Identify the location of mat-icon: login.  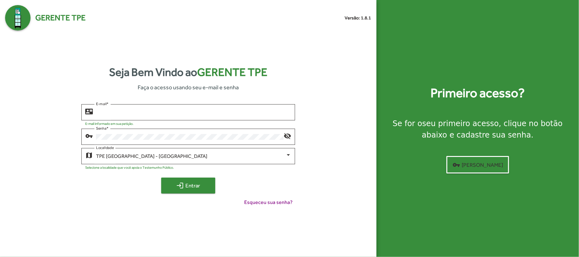
(180, 186).